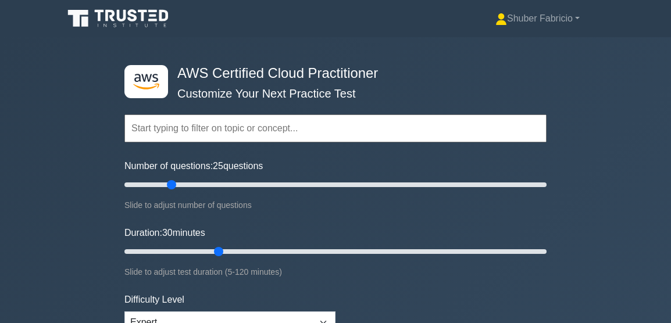  I want to click on div: Slide to adjust number of questions, so click(336, 205).